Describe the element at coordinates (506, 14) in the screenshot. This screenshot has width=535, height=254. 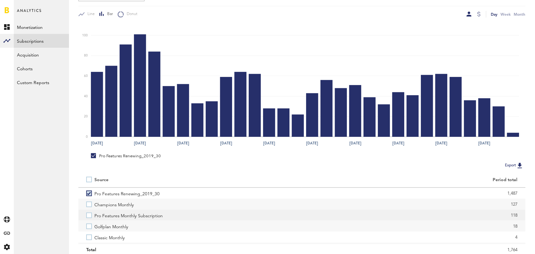
I see `div: Week` at that location.